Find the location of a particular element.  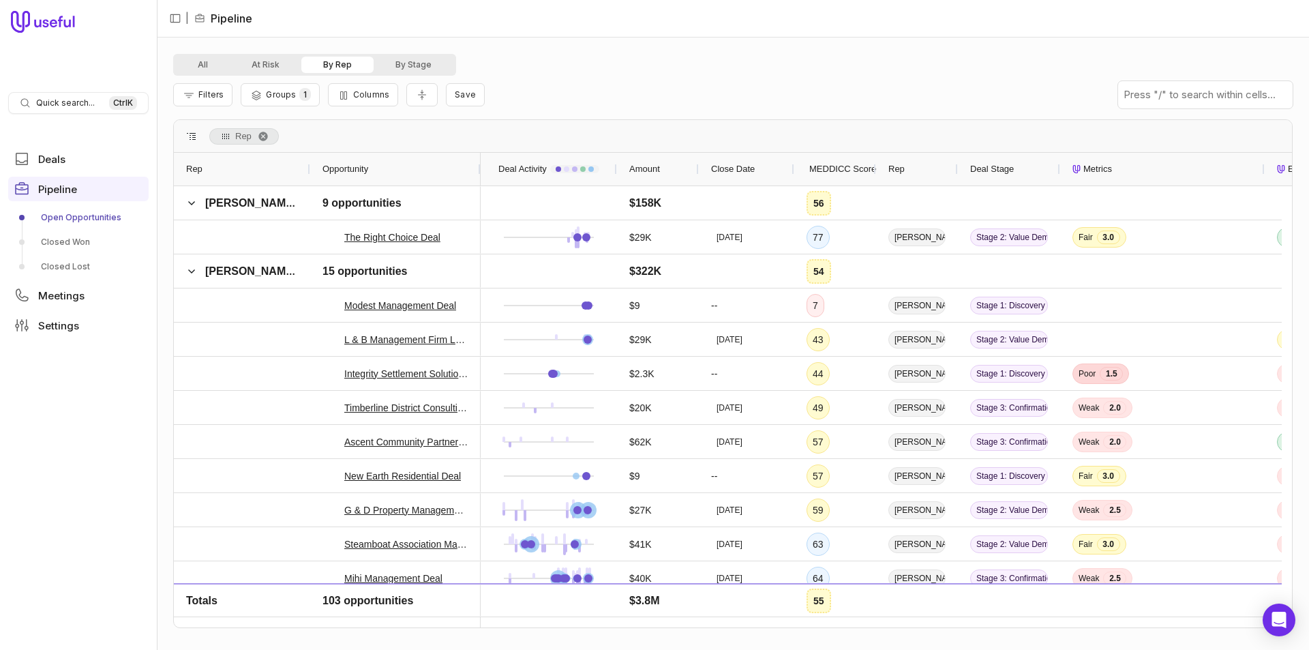

span: Poor is located at coordinates (1086, 373).